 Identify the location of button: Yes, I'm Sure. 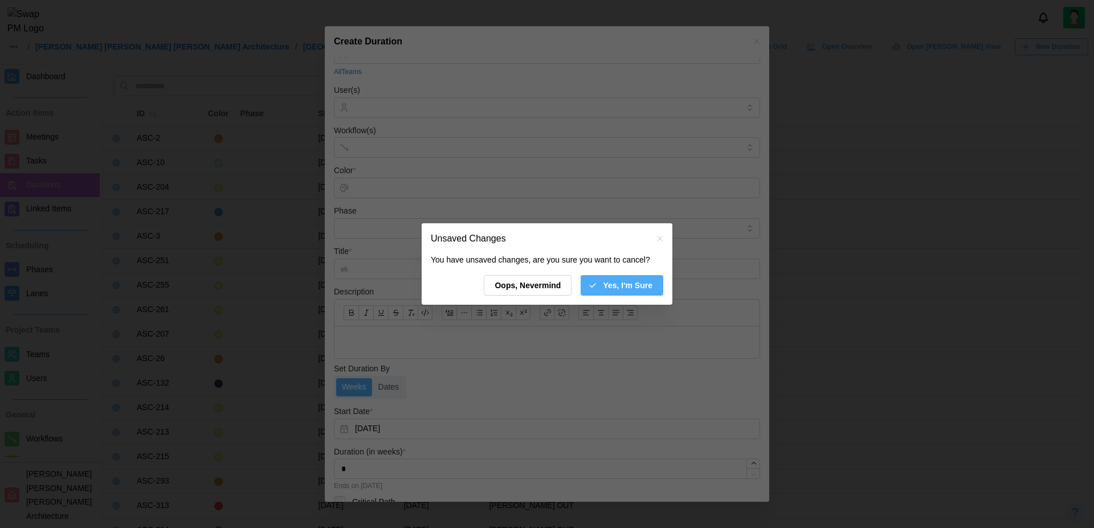
(622, 286).